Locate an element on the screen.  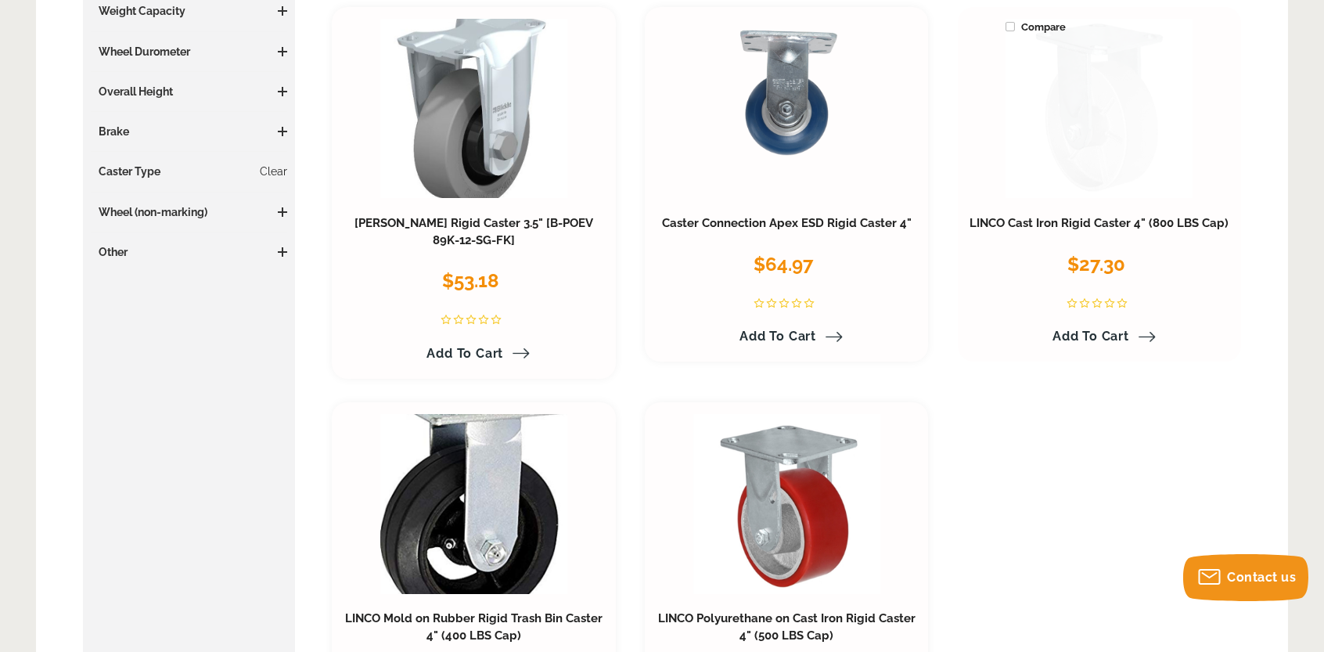
a: Clear is located at coordinates (273, 171).